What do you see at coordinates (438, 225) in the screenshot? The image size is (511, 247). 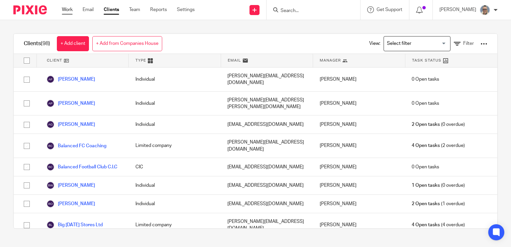 I see `span: (4 overdue)` at bounding box center [438, 225].